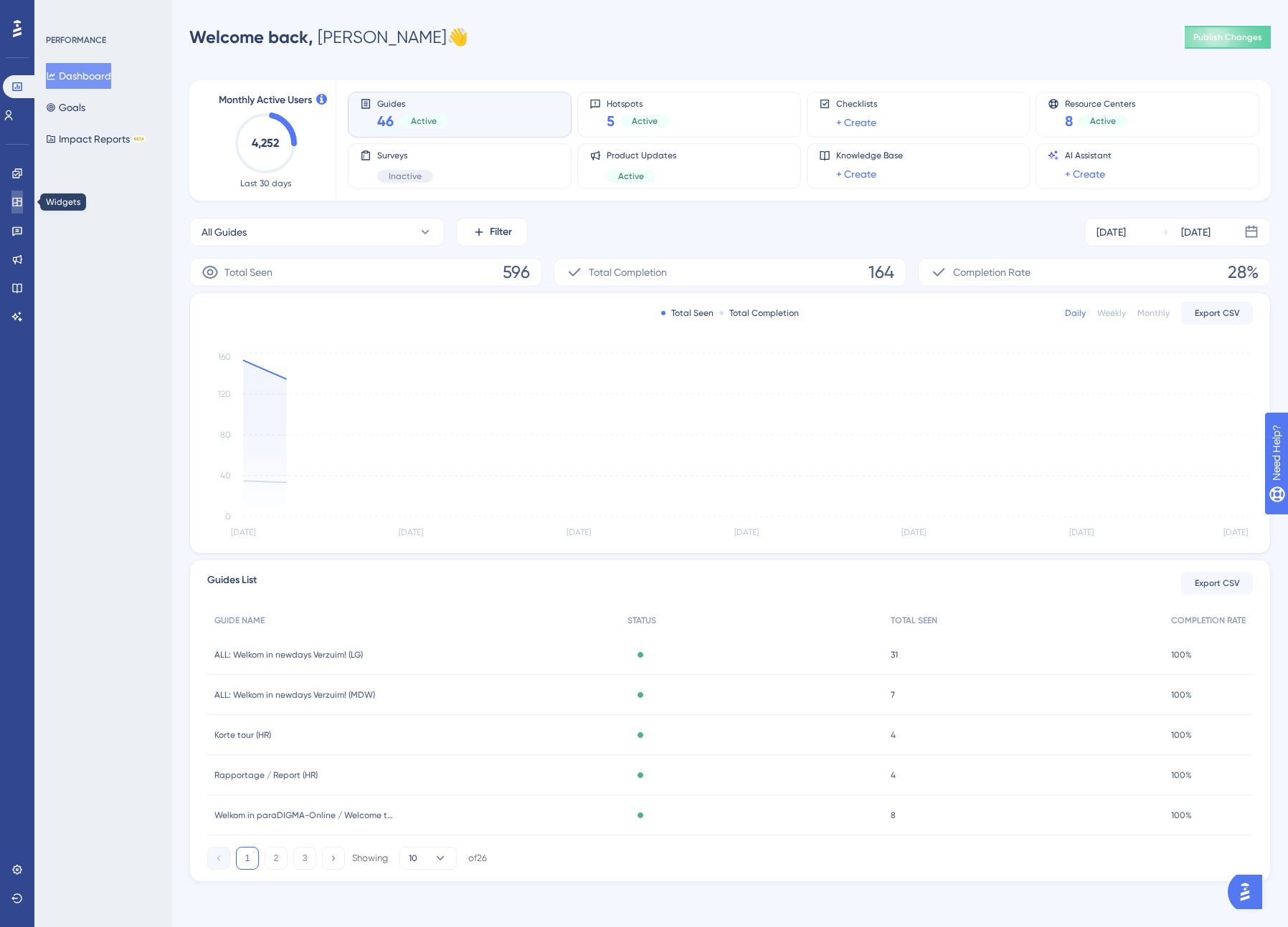 The height and width of the screenshot is (927, 1288). I want to click on div: Showing, so click(370, 859).